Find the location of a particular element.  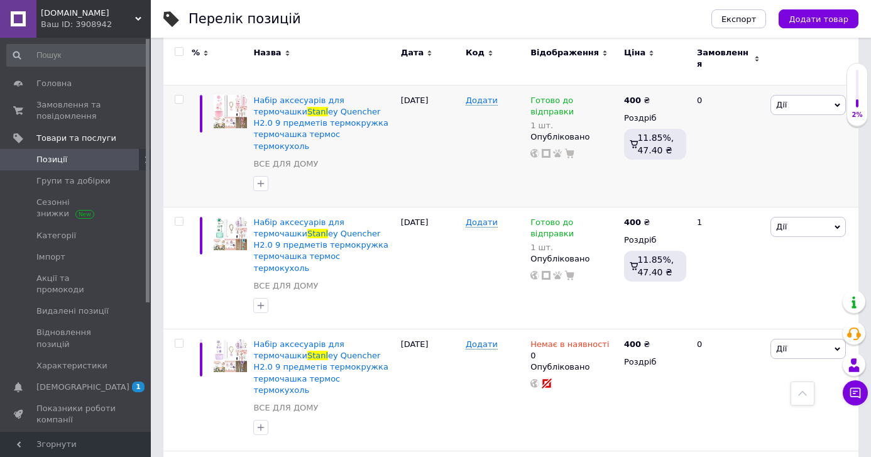

span: Замовлення is located at coordinates (724, 58).